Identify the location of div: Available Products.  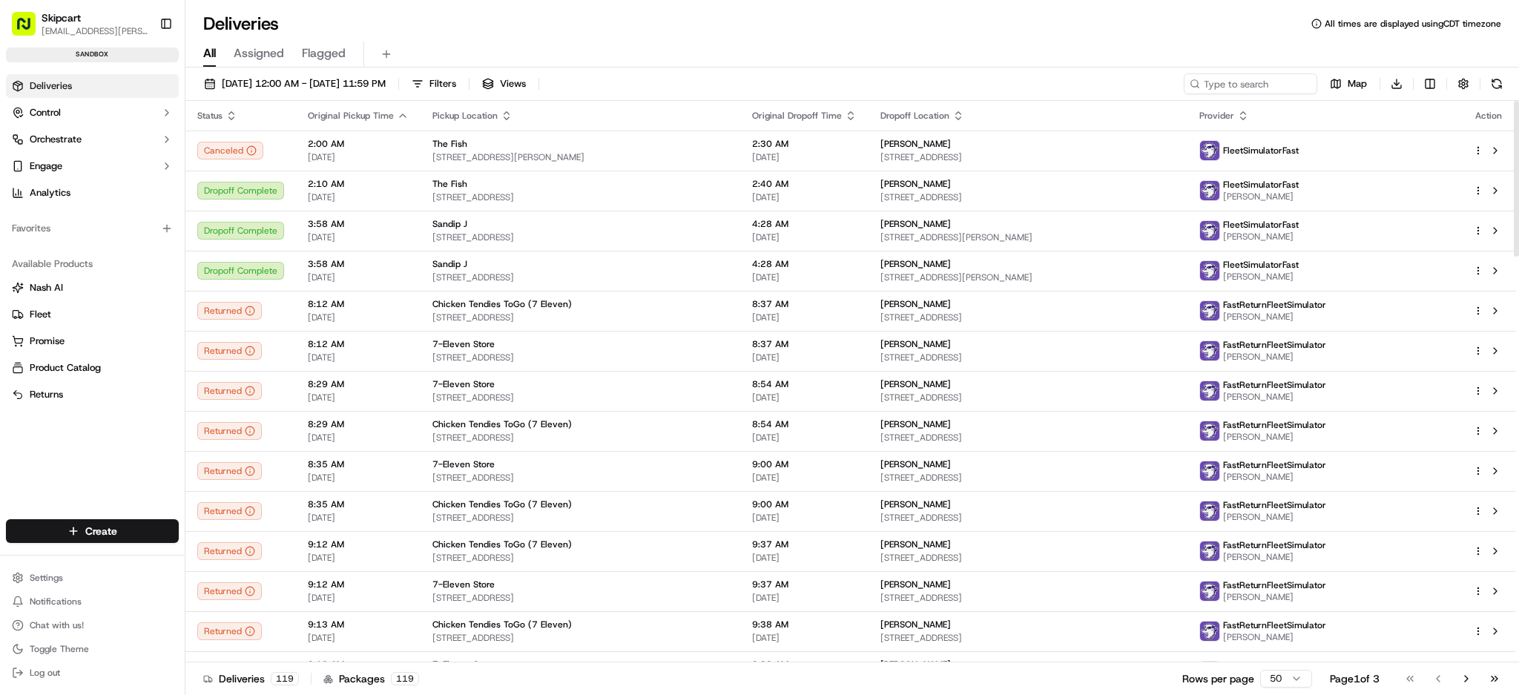
(92, 264).